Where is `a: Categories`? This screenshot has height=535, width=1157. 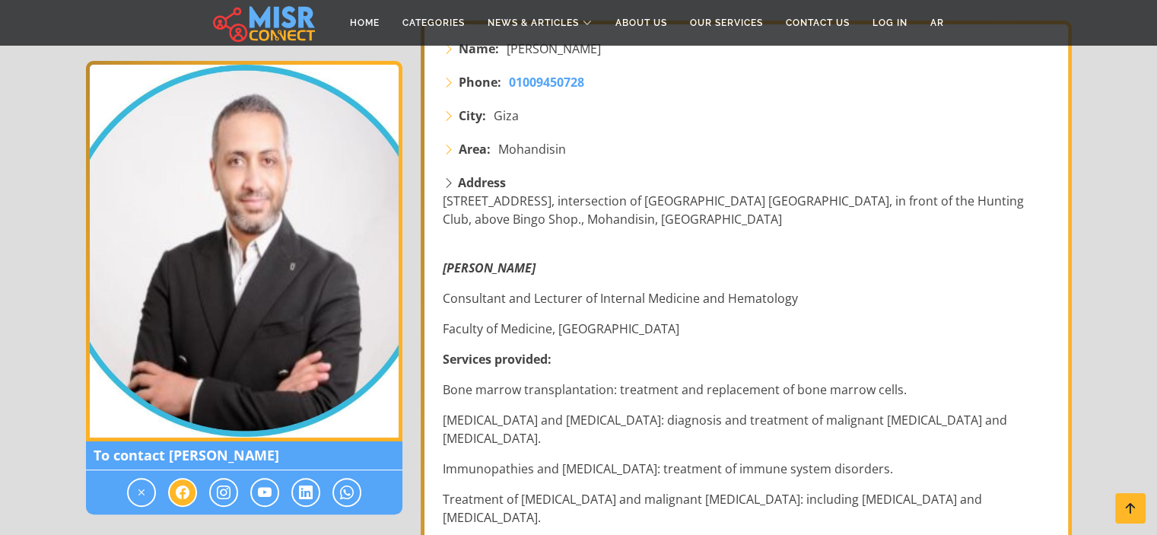
a: Categories is located at coordinates (434, 23).